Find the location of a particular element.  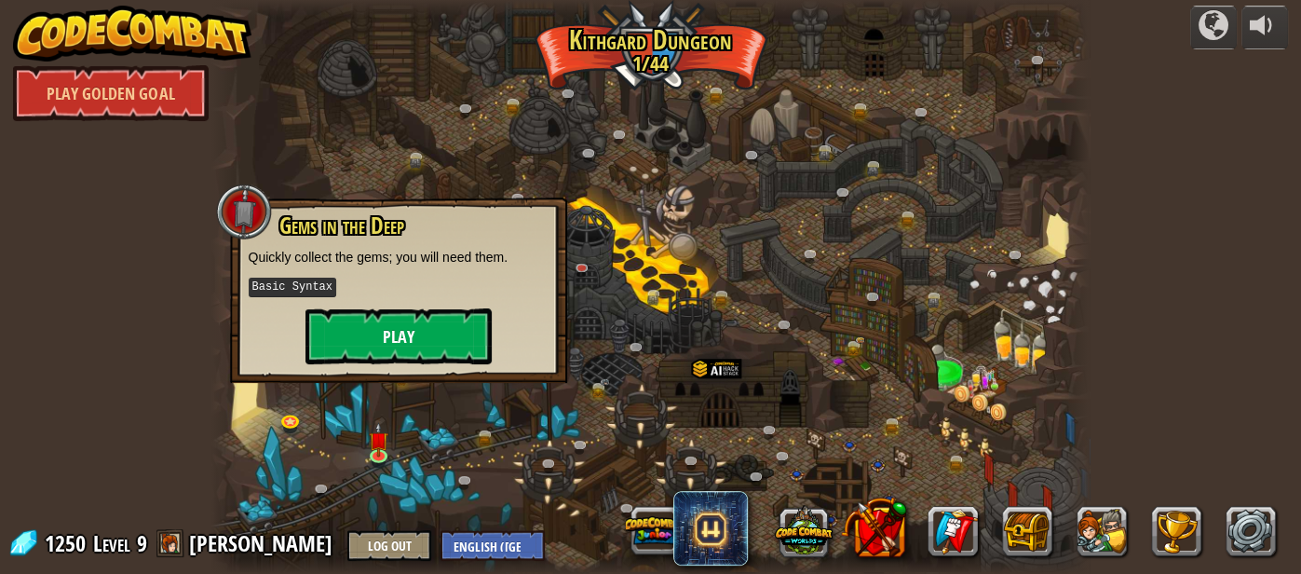

span: Gems in the Deep is located at coordinates (342, 225).